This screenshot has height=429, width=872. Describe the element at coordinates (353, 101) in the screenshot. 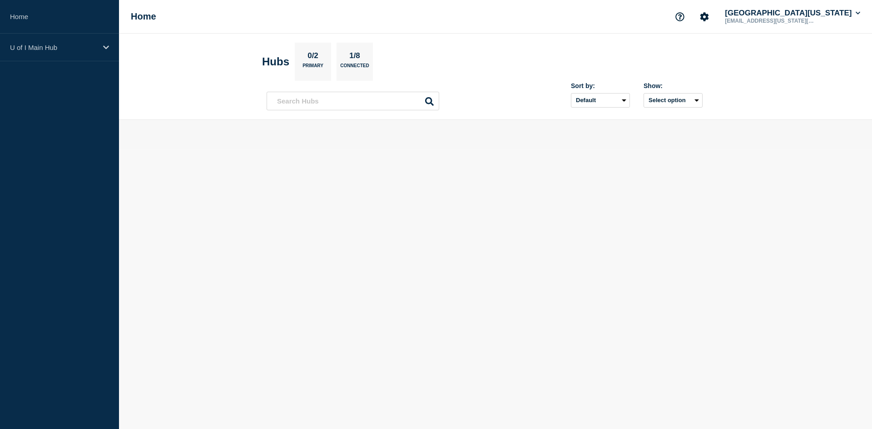

I see `input: Search Hubs` at that location.